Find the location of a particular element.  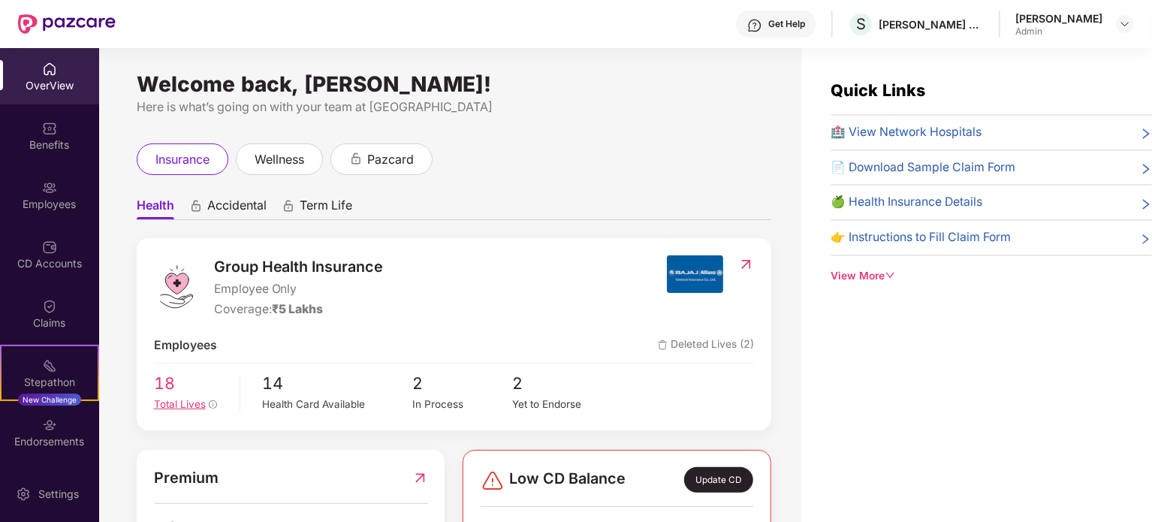

span: 🏥 View Network Hospitals is located at coordinates (906, 132).